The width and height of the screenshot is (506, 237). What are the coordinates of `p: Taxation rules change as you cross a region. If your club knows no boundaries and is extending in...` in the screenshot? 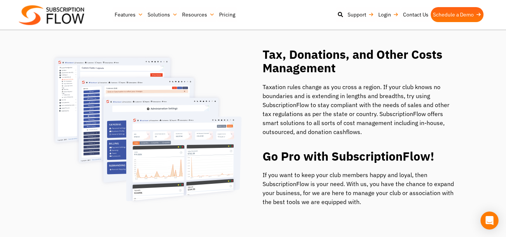 It's located at (361, 109).